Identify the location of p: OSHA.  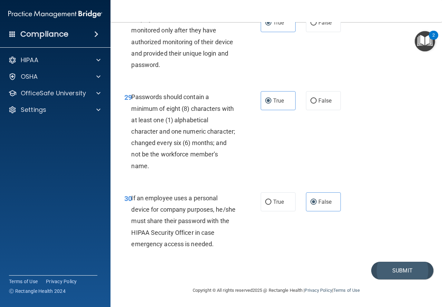
(29, 77).